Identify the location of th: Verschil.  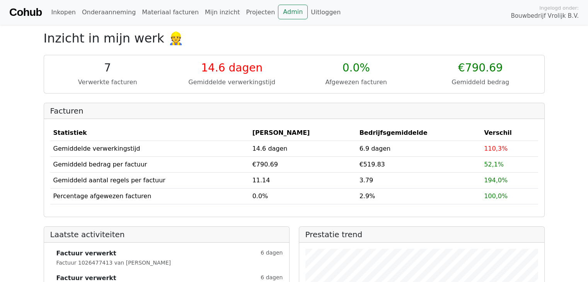
(510, 133).